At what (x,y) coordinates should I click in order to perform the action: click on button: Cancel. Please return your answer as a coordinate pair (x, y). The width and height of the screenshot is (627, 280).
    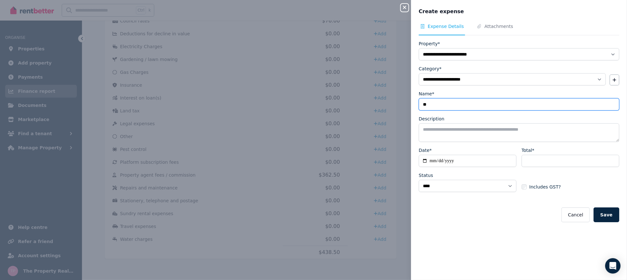
    Looking at the image, I should click on (576, 215).